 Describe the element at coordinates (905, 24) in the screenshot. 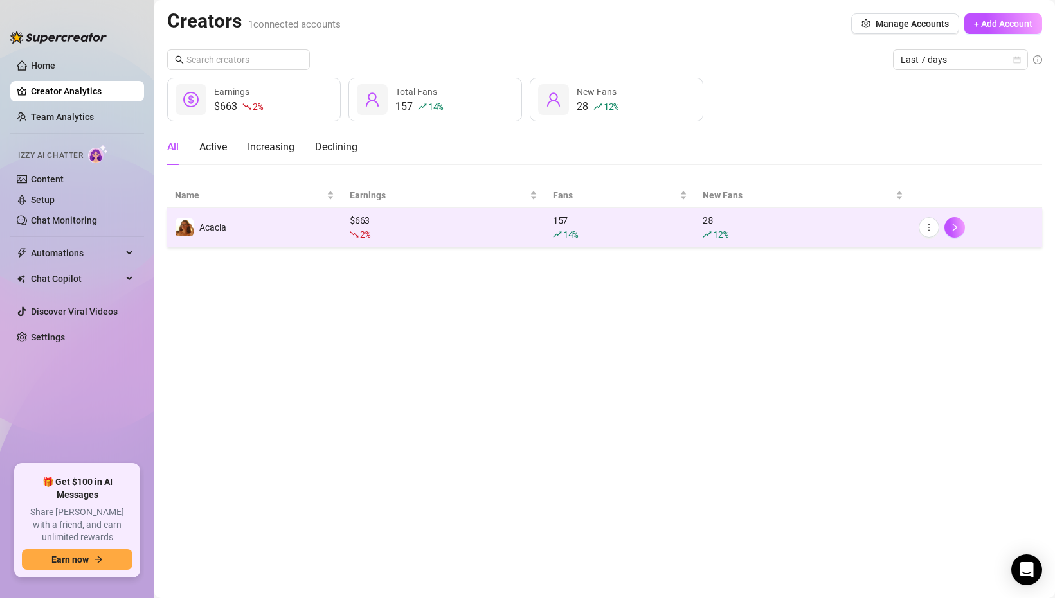

I see `button: Manage Accounts` at that location.